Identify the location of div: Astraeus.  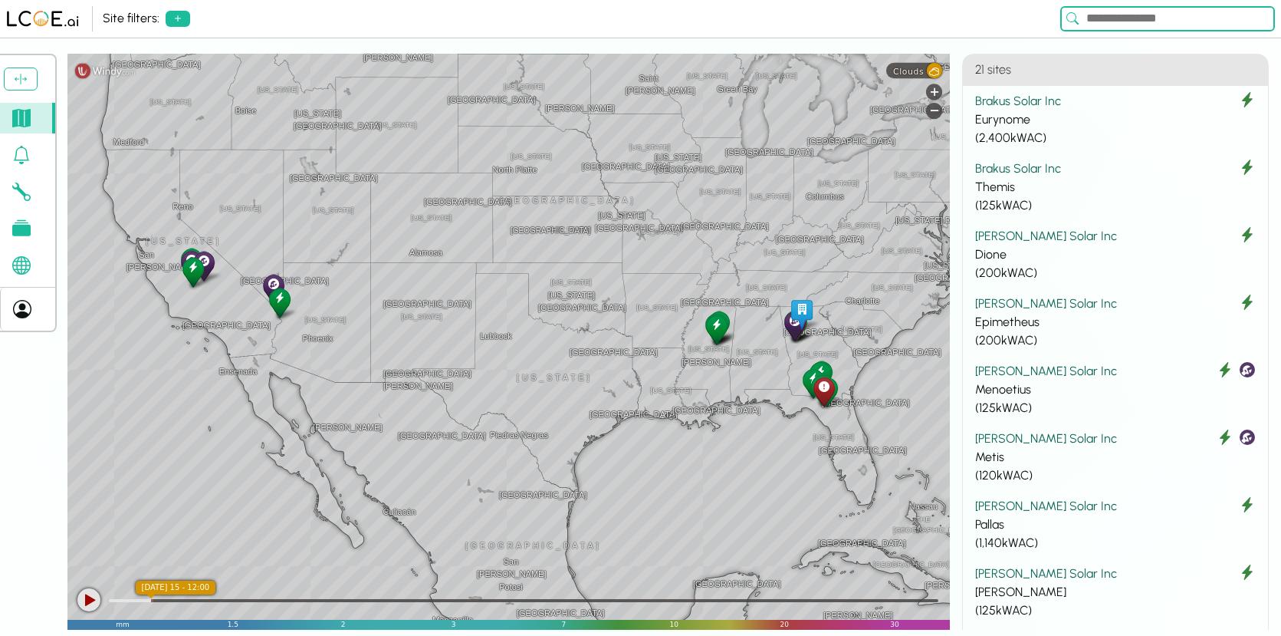
(823, 391).